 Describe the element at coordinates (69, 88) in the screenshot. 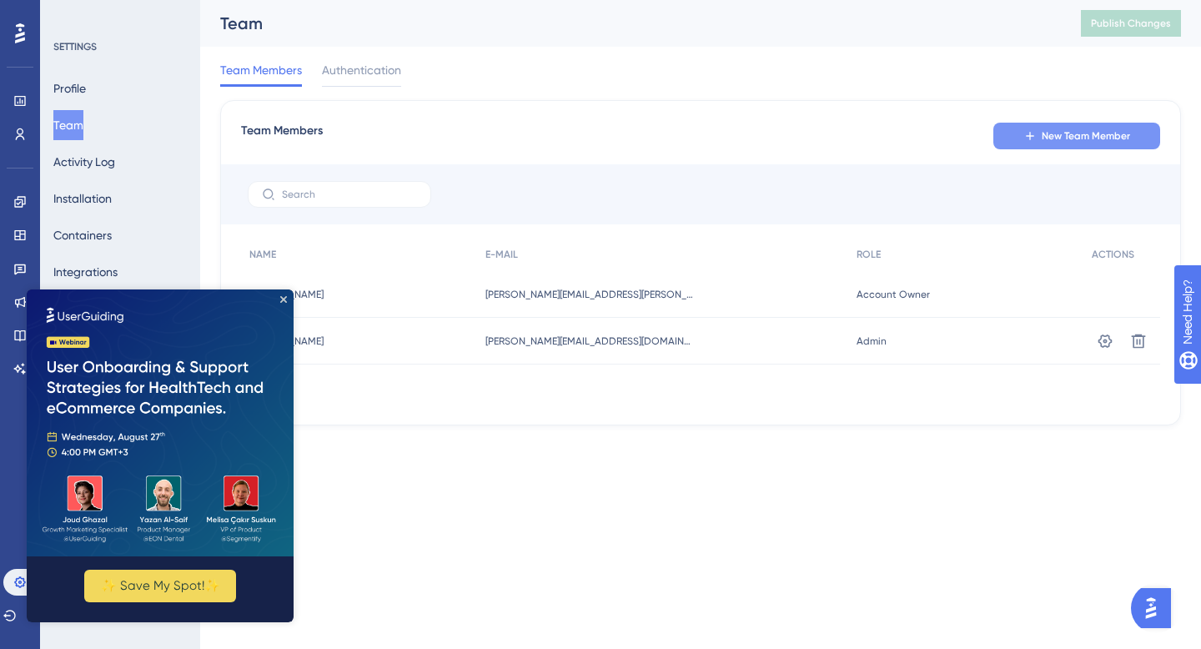

I see `button: Profile` at that location.